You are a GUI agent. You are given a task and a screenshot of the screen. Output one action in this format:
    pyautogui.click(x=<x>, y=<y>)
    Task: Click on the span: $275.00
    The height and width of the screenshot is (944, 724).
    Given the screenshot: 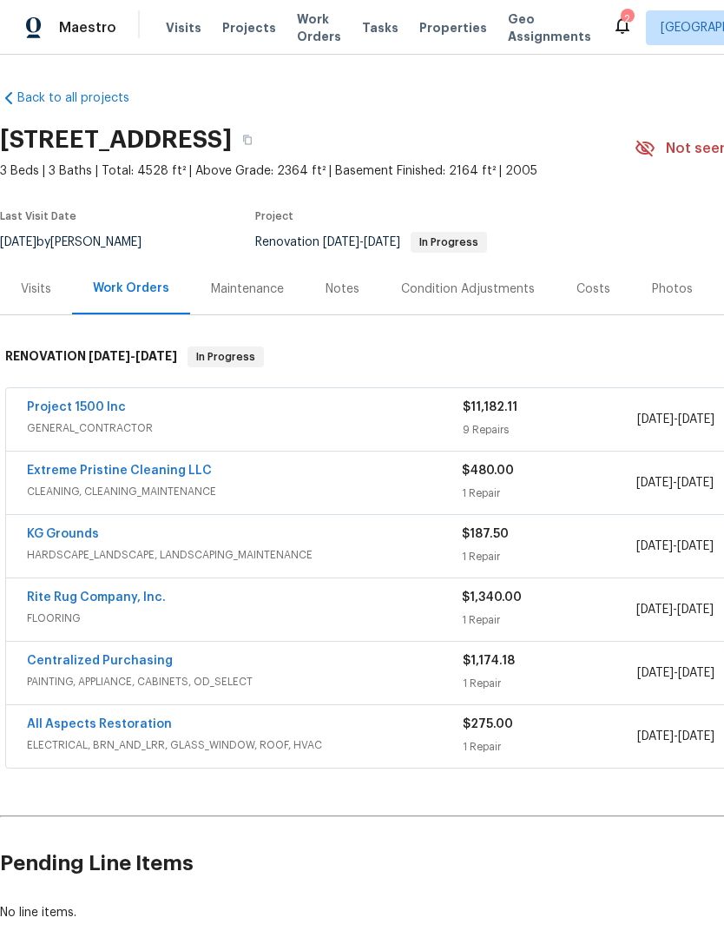 What is the action you would take?
    pyautogui.click(x=488, y=724)
    